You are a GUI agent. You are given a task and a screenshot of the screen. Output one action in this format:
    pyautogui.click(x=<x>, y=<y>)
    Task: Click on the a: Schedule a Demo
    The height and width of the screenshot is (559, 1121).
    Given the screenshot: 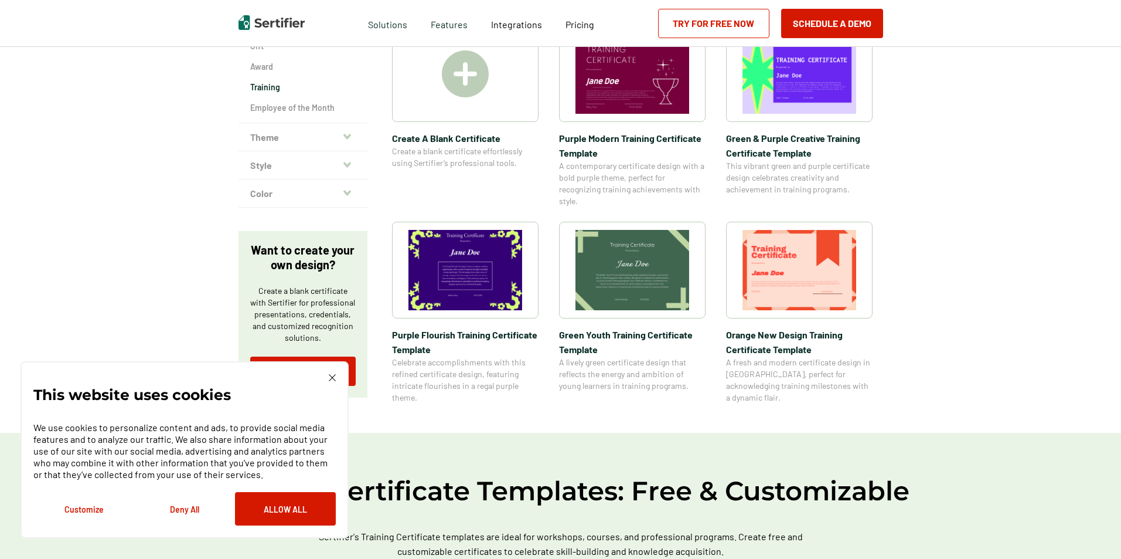 What is the action you would take?
    pyautogui.click(x=832, y=23)
    